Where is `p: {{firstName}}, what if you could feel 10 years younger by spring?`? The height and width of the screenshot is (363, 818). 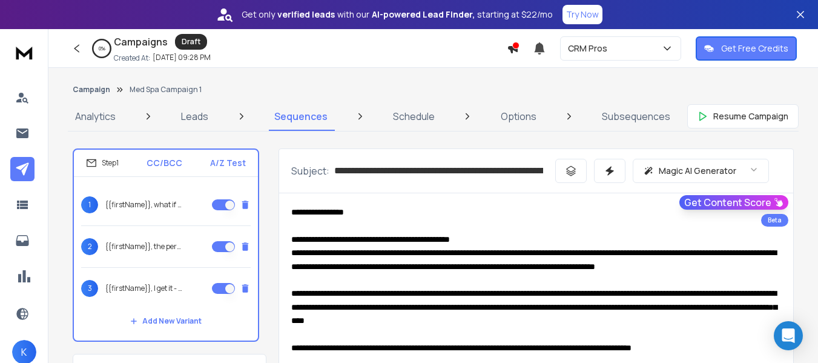
p: {{firstName}}, what if you could feel 10 years younger by spring? is located at coordinates (144, 205).